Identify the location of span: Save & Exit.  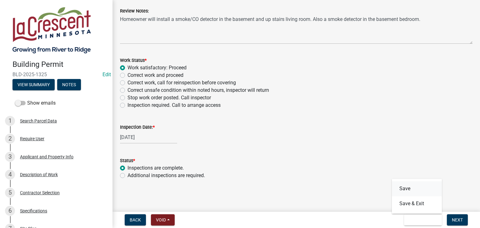
(421, 220).